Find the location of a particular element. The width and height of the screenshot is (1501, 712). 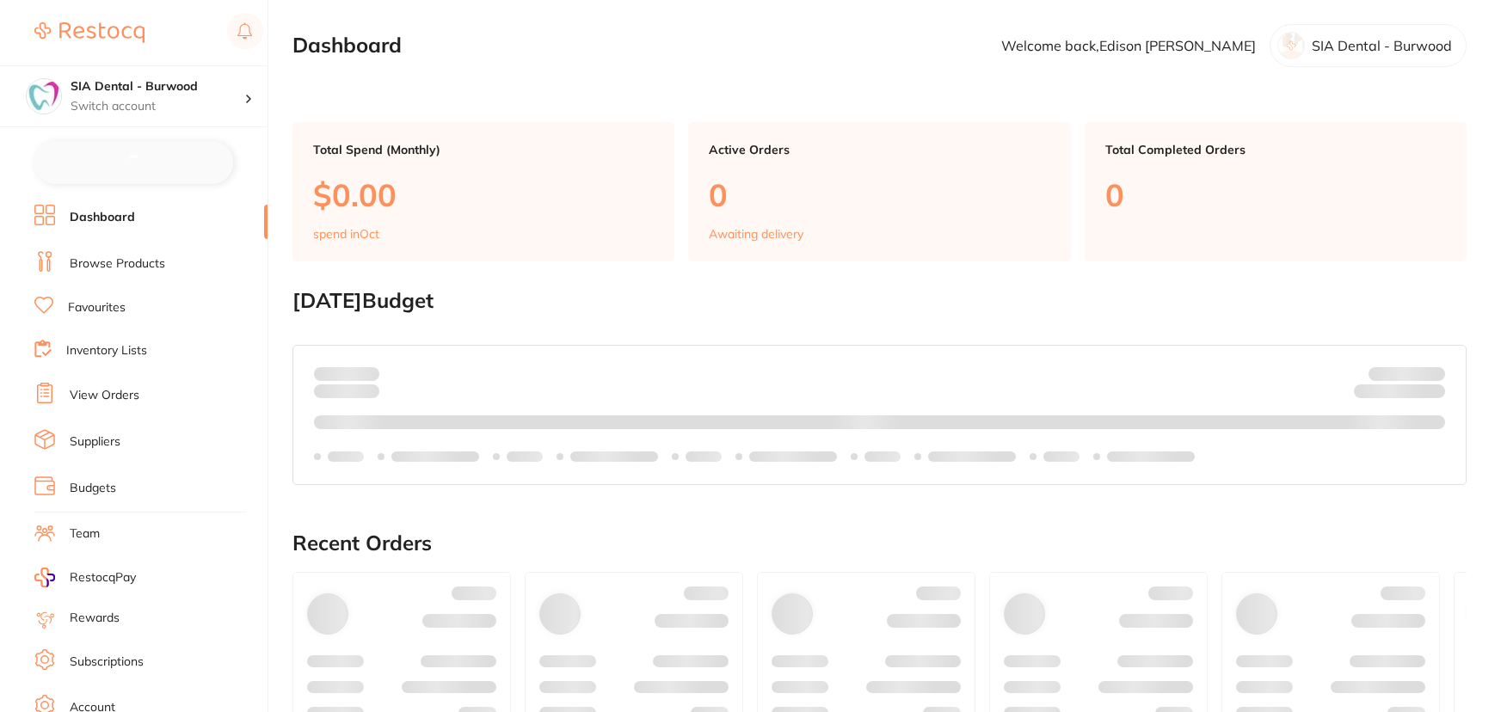

h2: Recent Orders is located at coordinates (879, 544).